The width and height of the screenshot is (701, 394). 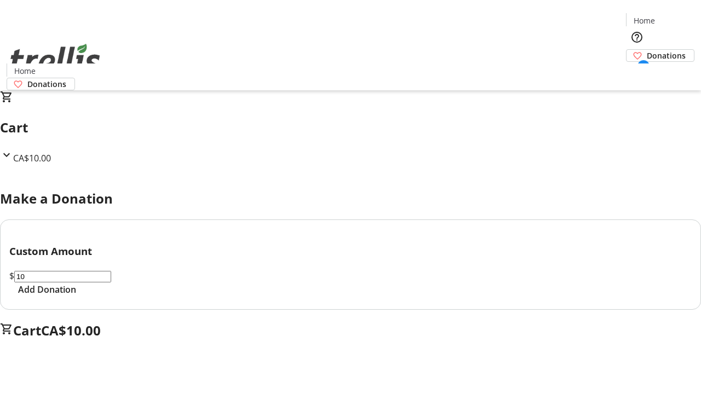 What do you see at coordinates (55, 59) in the screenshot?
I see `img: Orient E2E Organization dJUYfn6gM1's Logo` at bounding box center [55, 59].